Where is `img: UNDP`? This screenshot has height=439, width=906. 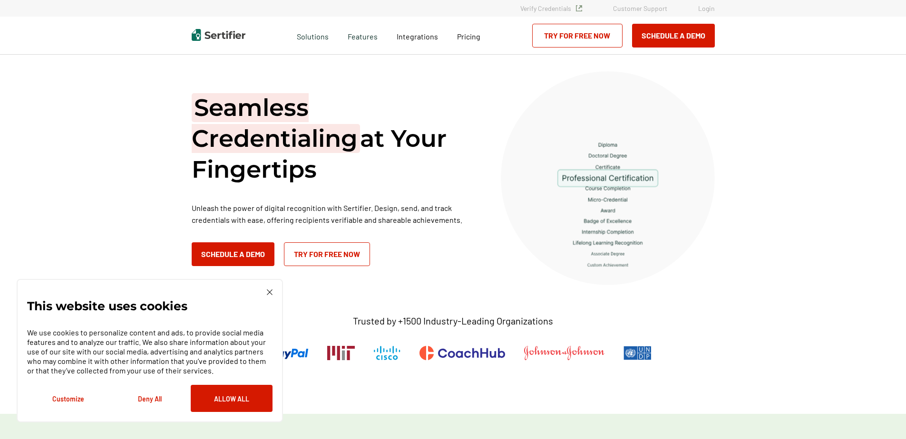
img: UNDP is located at coordinates (637, 353).